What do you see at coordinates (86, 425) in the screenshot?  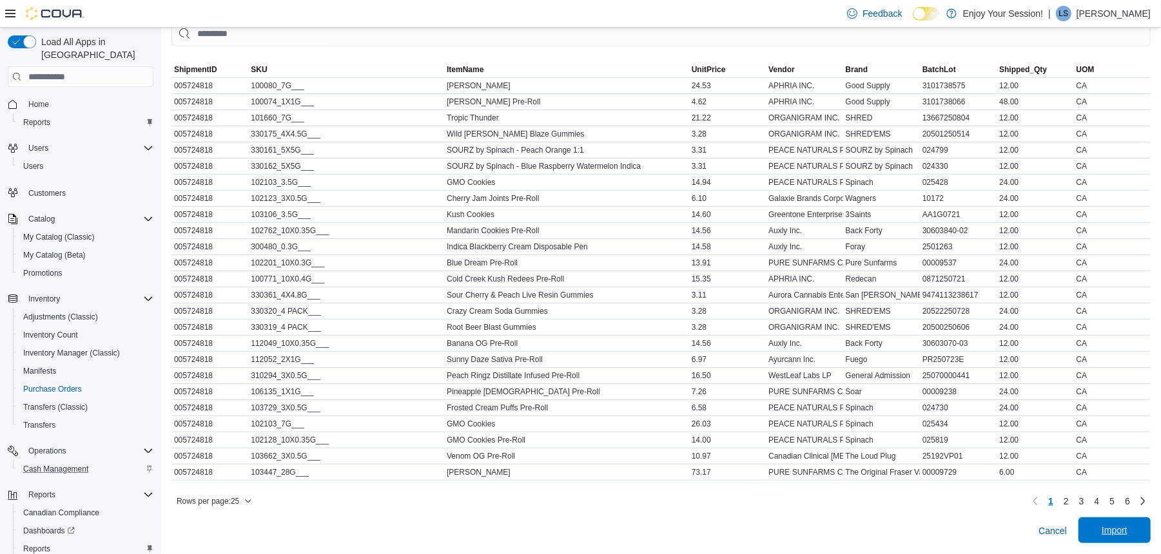 I see `span: Transfers` at bounding box center [86, 425].